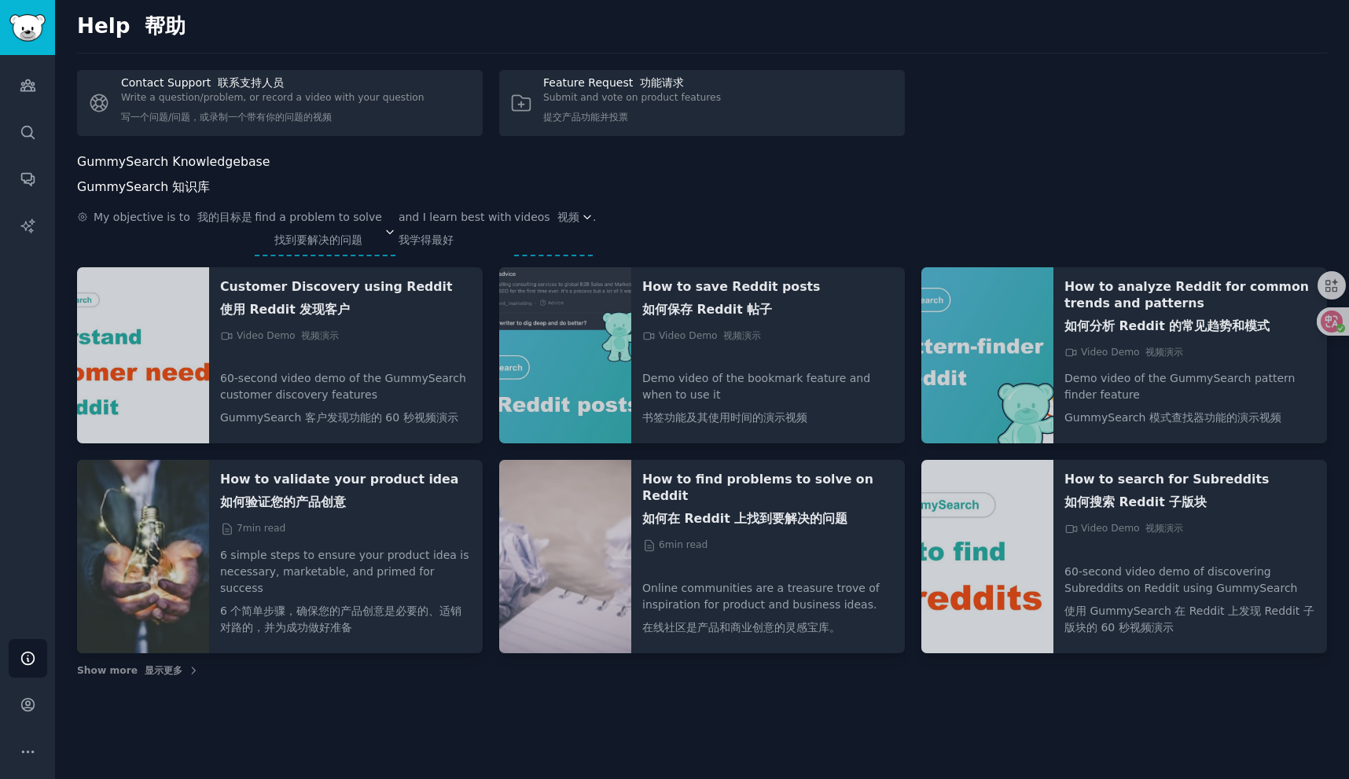  What do you see at coordinates (768, 395) in the screenshot?
I see `p: Demo video of the bookmark feature and when to use it` at bounding box center [768, 395].